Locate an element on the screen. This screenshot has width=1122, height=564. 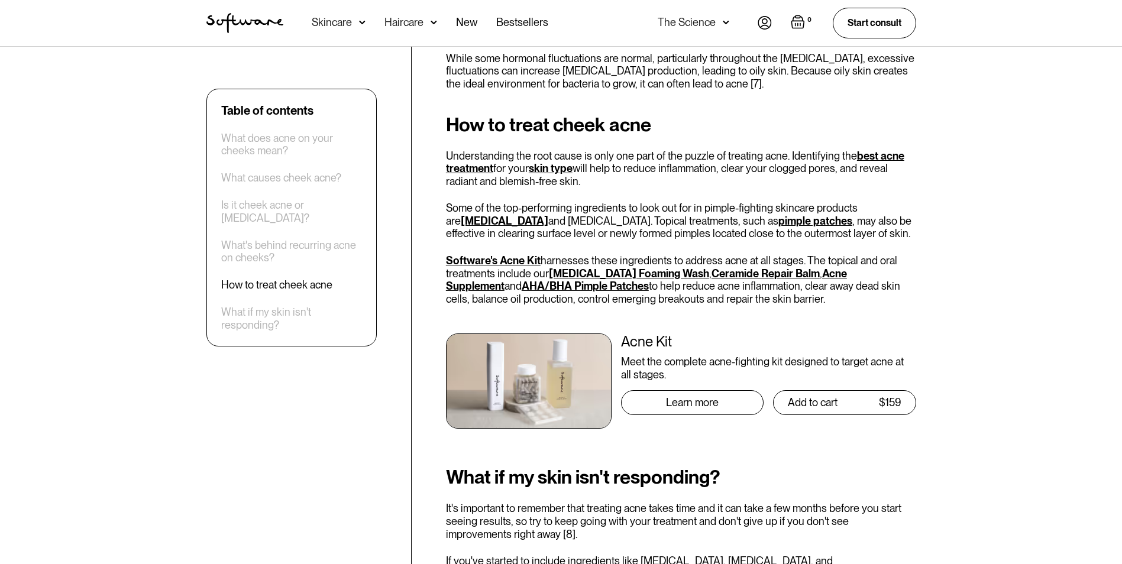
a: Acne KitMeet the complete acne-fighting kit designed to target acne at all stages.Learn moreAdd t... is located at coordinates (681, 381).